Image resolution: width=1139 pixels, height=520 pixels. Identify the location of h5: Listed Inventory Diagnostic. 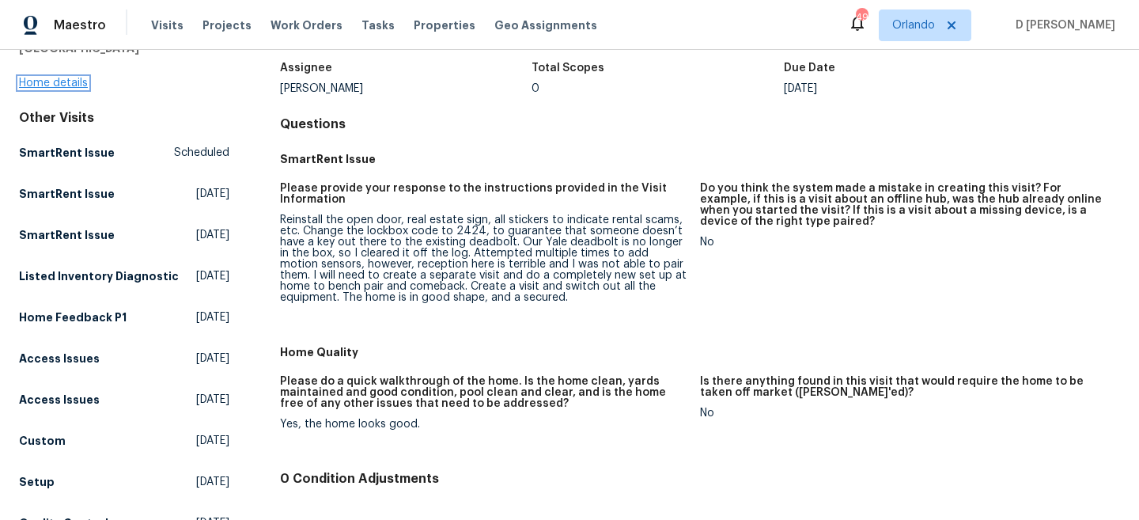
(99, 276).